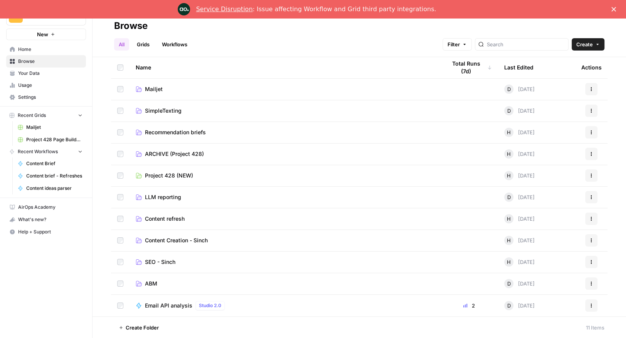 The width and height of the screenshot is (626, 338). I want to click on span: AirOps Academy, so click(50, 207).